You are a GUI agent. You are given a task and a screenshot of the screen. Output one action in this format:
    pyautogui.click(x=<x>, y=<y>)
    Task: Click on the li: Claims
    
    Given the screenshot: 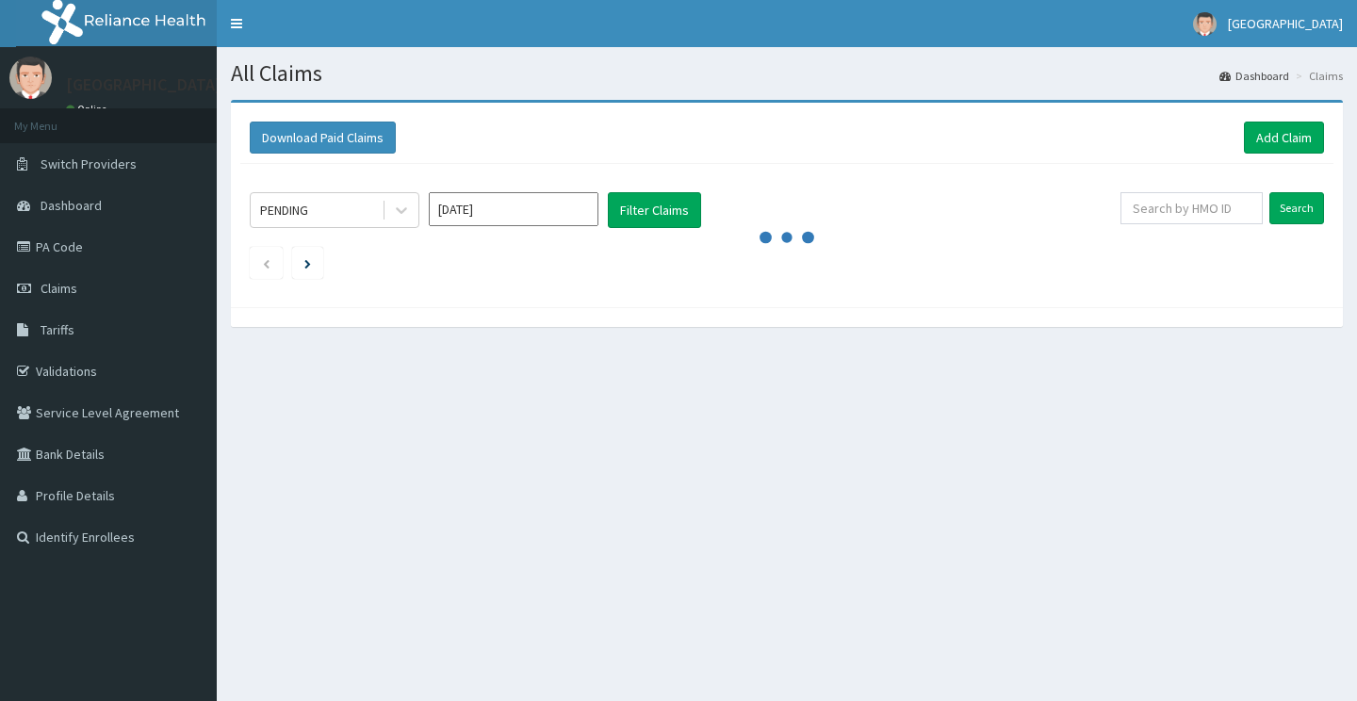 What is the action you would take?
    pyautogui.click(x=1317, y=75)
    